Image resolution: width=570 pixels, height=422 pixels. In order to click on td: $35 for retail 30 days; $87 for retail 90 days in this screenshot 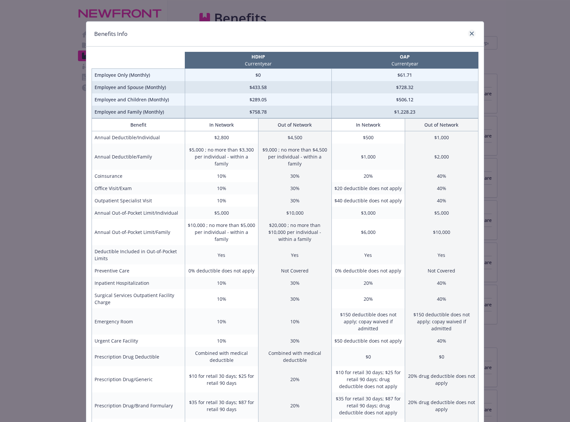, I will do `click(221, 405)`.